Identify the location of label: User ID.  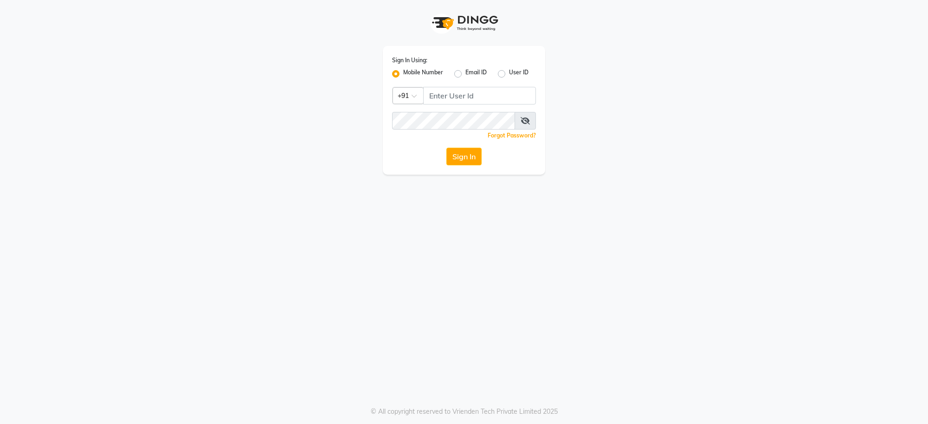
(519, 74).